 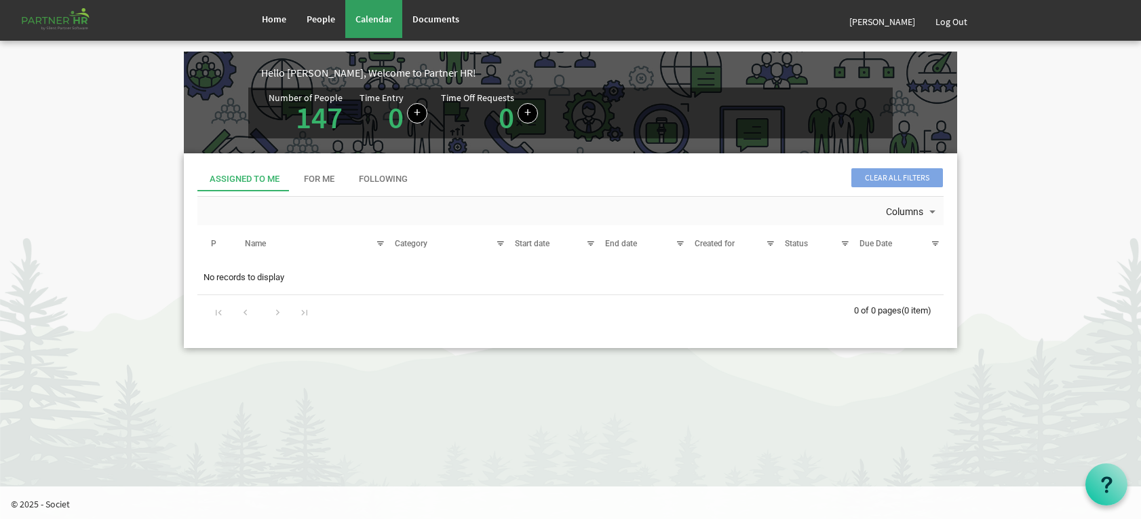 I want to click on div: Time Entry, so click(x=381, y=98).